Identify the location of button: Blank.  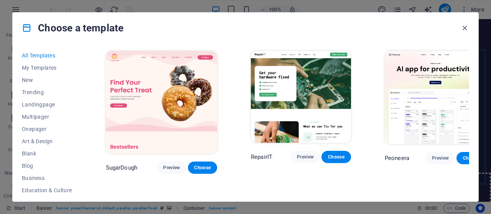
(47, 154).